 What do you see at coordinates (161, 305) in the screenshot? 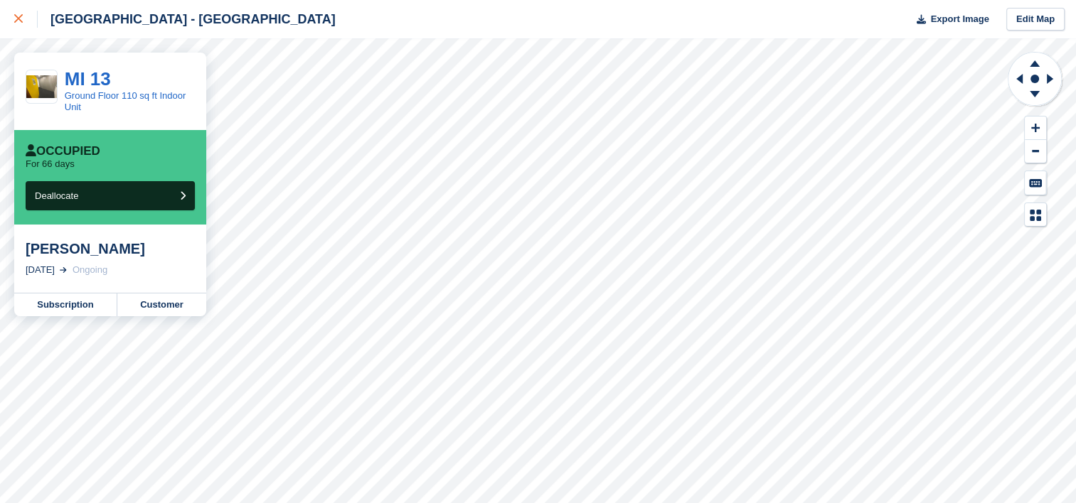
I see `a: Customer` at bounding box center [161, 305].